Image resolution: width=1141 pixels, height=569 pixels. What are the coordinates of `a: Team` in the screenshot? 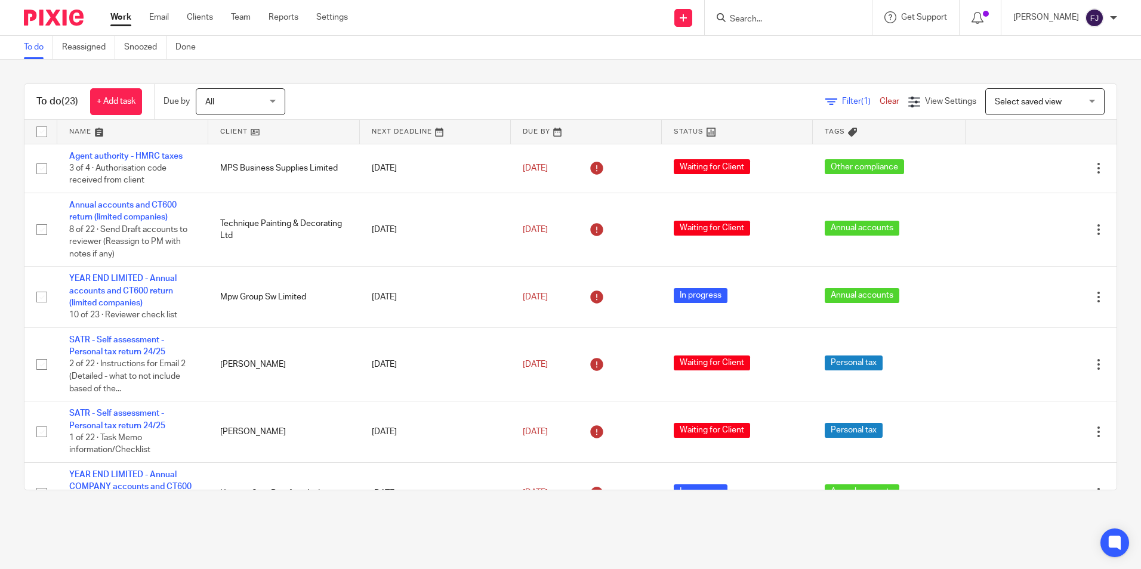 It's located at (240, 17).